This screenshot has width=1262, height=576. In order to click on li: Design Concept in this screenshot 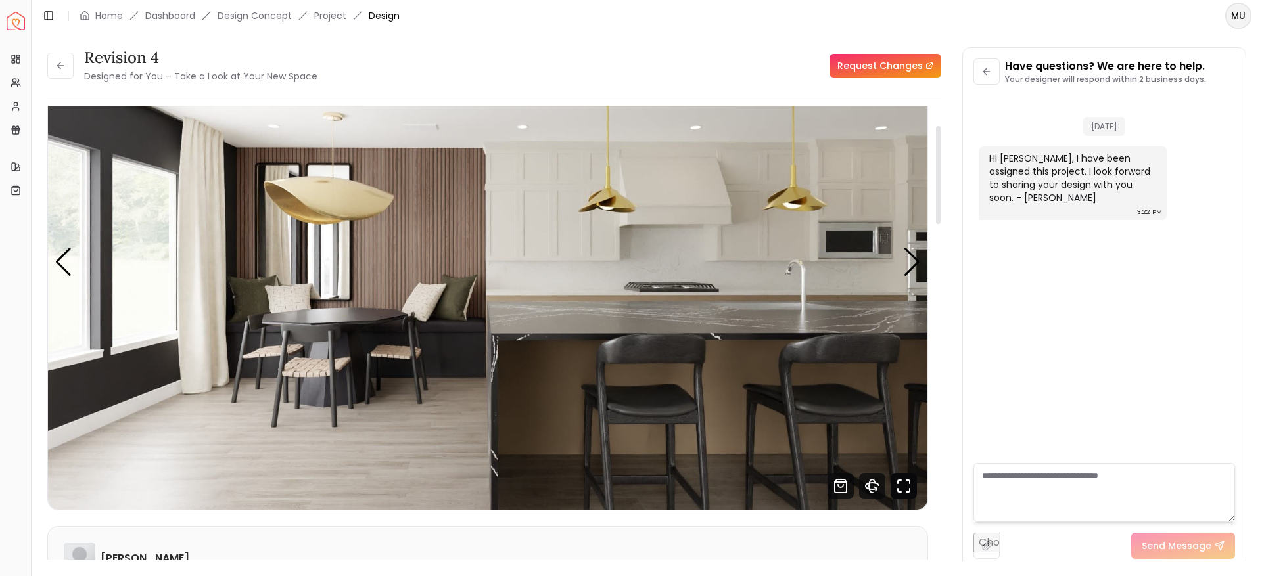, I will do `click(254, 16)`.